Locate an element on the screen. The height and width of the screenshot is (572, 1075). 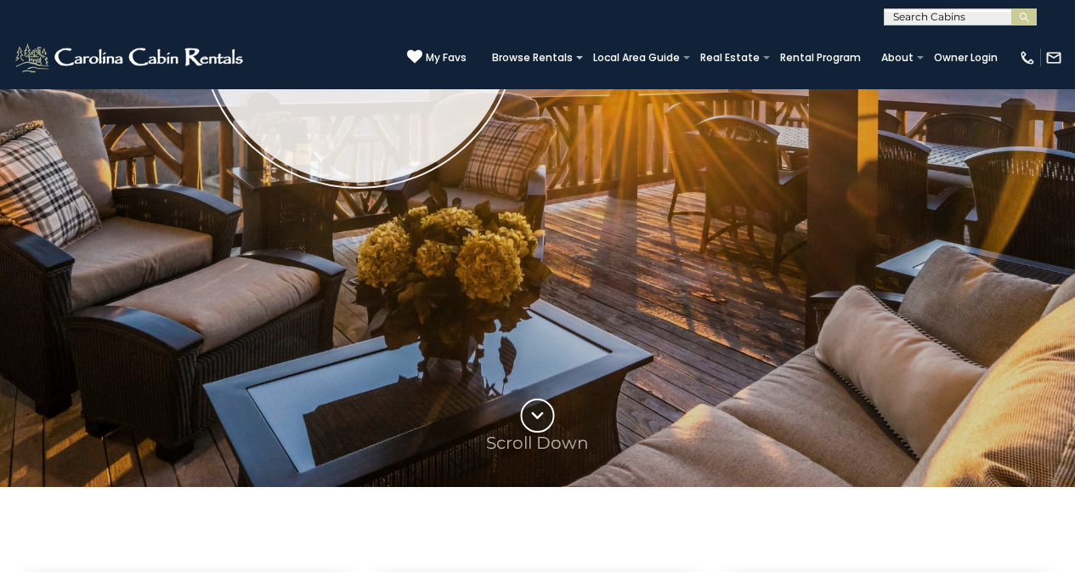
p: Scroll Down is located at coordinates (537, 443).